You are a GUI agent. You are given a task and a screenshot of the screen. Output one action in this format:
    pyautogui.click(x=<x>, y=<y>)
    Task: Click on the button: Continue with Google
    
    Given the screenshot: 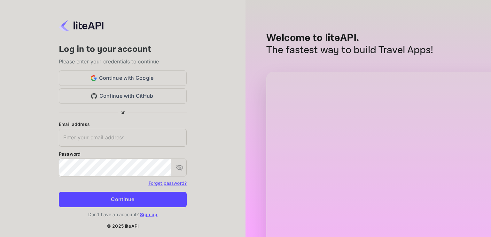 What is the action you would take?
    pyautogui.click(x=123, y=78)
    